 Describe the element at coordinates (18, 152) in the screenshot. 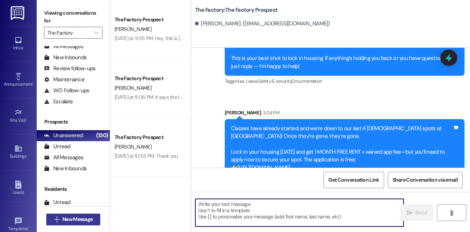

I see `a: Buildings` at that location.